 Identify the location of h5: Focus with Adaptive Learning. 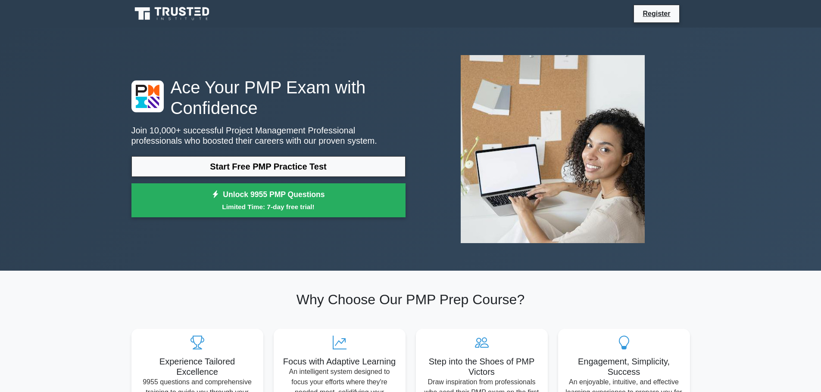
(339, 362).